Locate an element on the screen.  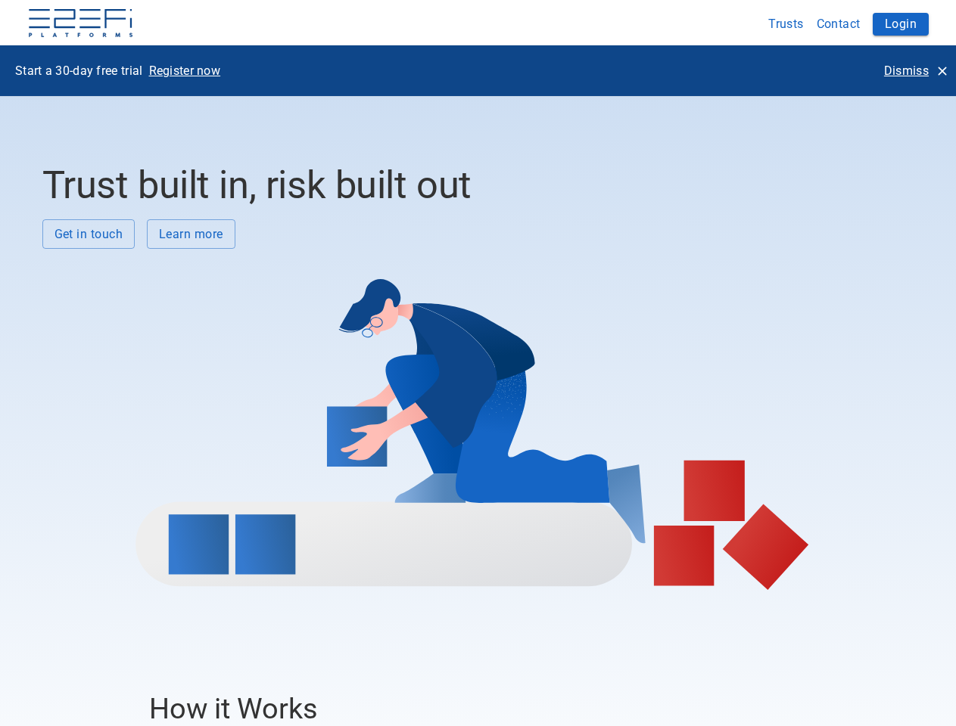
button: Dismiss is located at coordinates (915, 70).